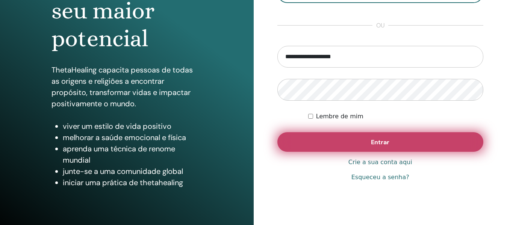  What do you see at coordinates (119, 154) in the screenshot?
I see `font: aprenda uma técnica de renome mundial` at bounding box center [119, 154].